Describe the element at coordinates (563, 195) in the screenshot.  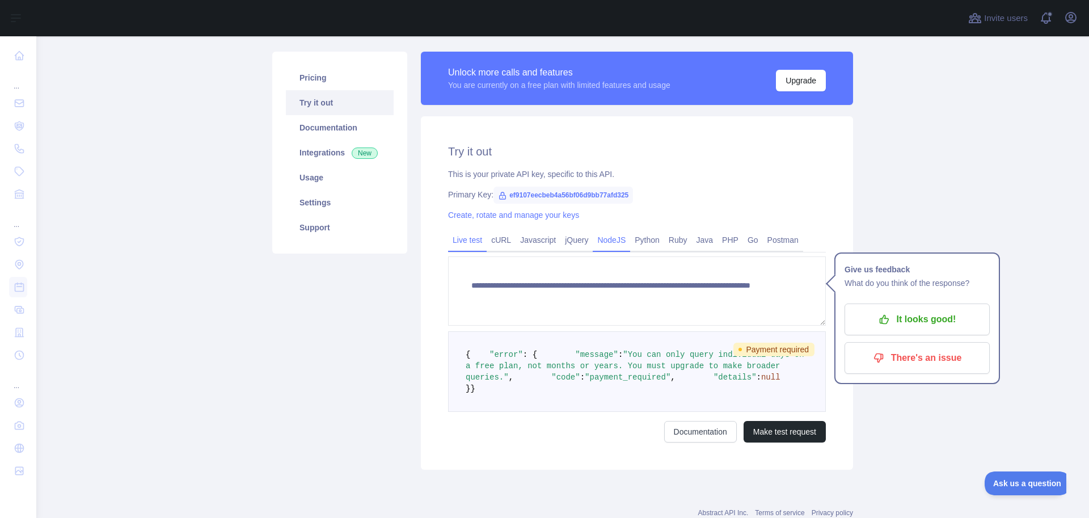
I see `span: ef9107eecbeb4a56bf06d9bb77afd325` at that location.